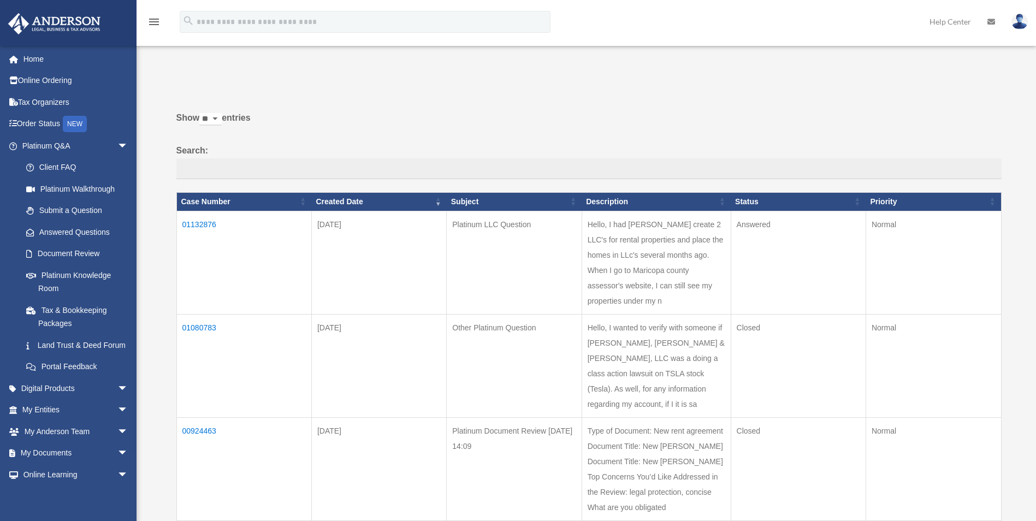 This screenshot has width=1036, height=521. I want to click on label: Show entries, so click(589, 123).